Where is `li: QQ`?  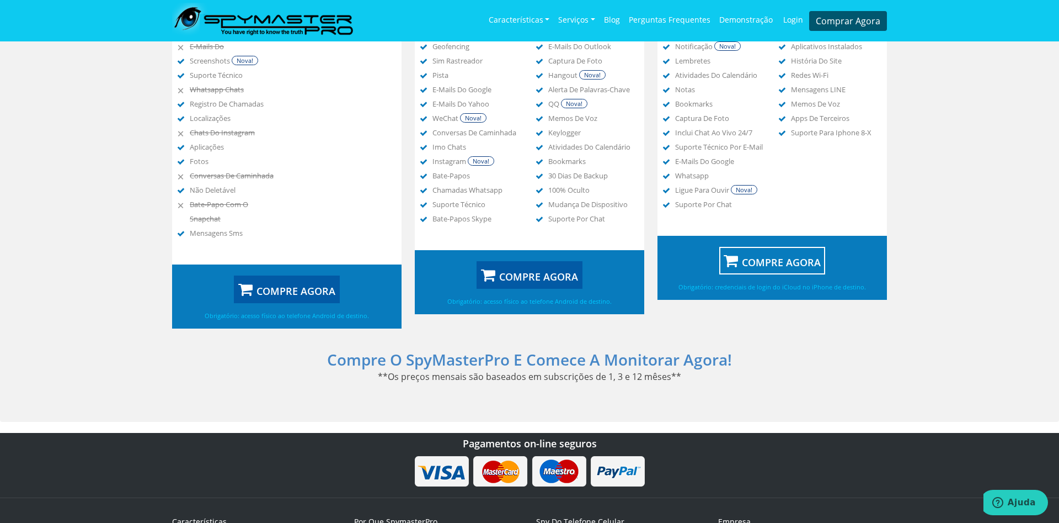 li: QQ is located at coordinates (593, 104).